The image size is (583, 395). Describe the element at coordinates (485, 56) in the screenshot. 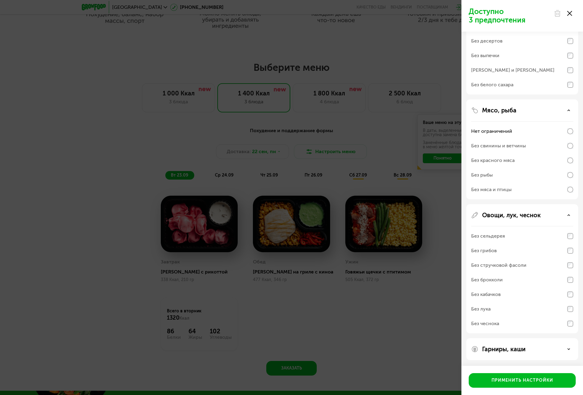

I see `div: Без выпечки` at that location.